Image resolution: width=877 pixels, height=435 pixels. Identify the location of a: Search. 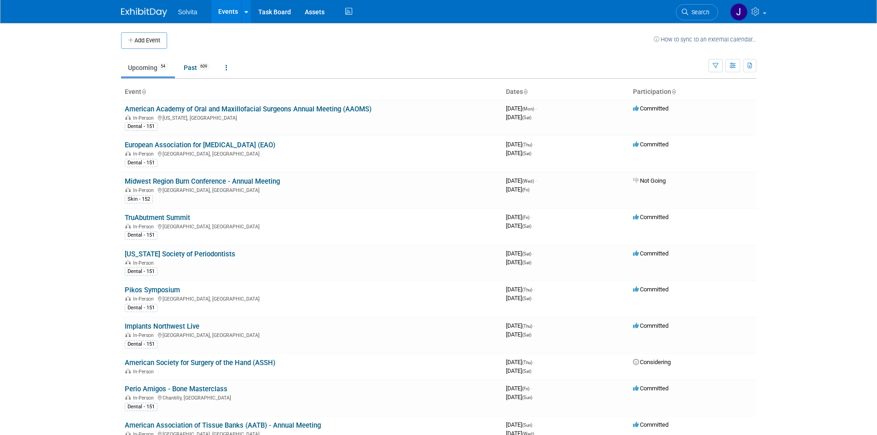
(697, 12).